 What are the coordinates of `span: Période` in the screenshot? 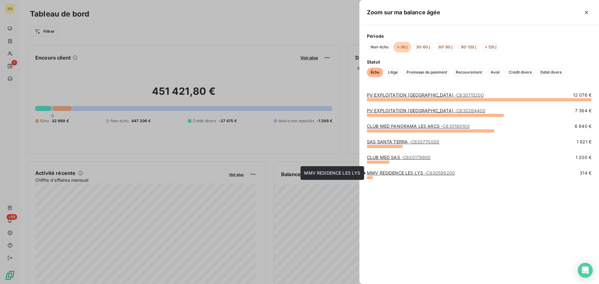 It's located at (479, 36).